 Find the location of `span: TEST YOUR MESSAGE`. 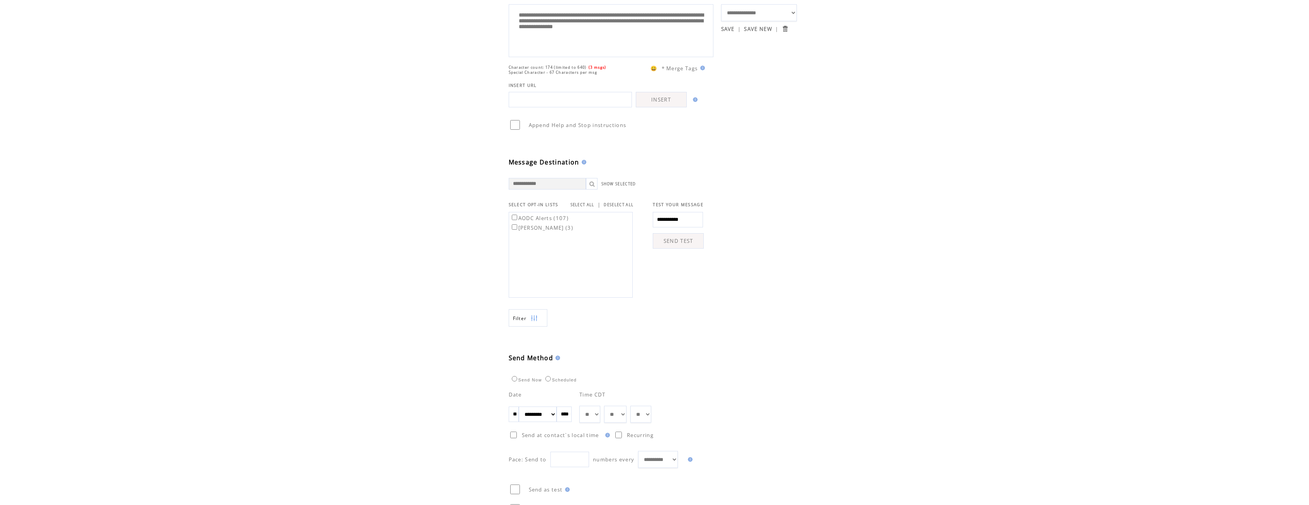

span: TEST YOUR MESSAGE is located at coordinates (678, 205).